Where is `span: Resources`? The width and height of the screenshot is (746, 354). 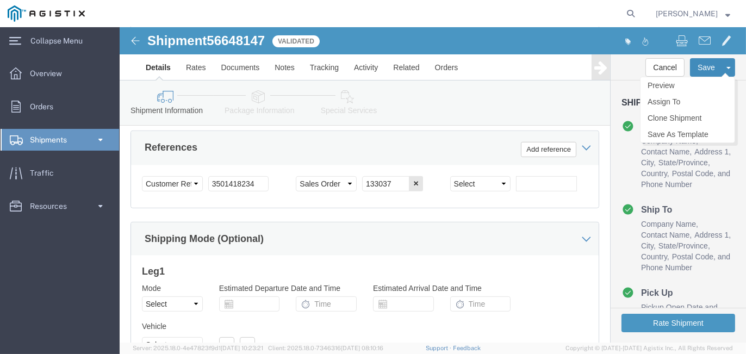 span: Resources is located at coordinates (52, 206).